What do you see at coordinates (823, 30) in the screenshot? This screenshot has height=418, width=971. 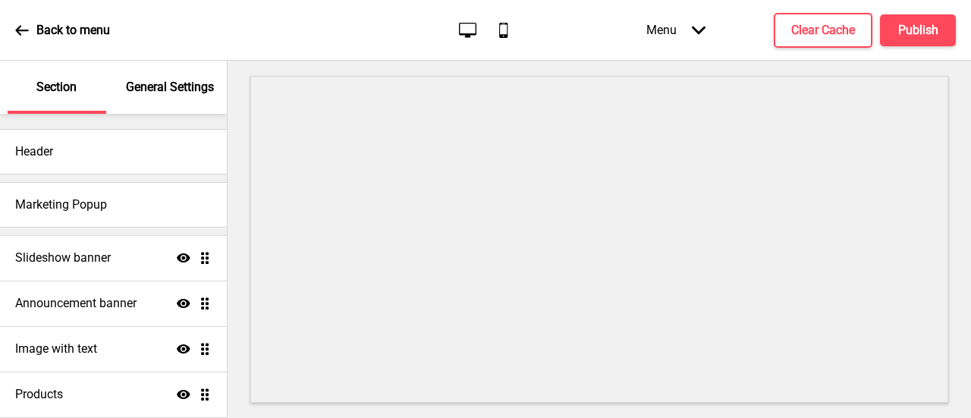 I see `button: Clear Cache` at bounding box center [823, 30].